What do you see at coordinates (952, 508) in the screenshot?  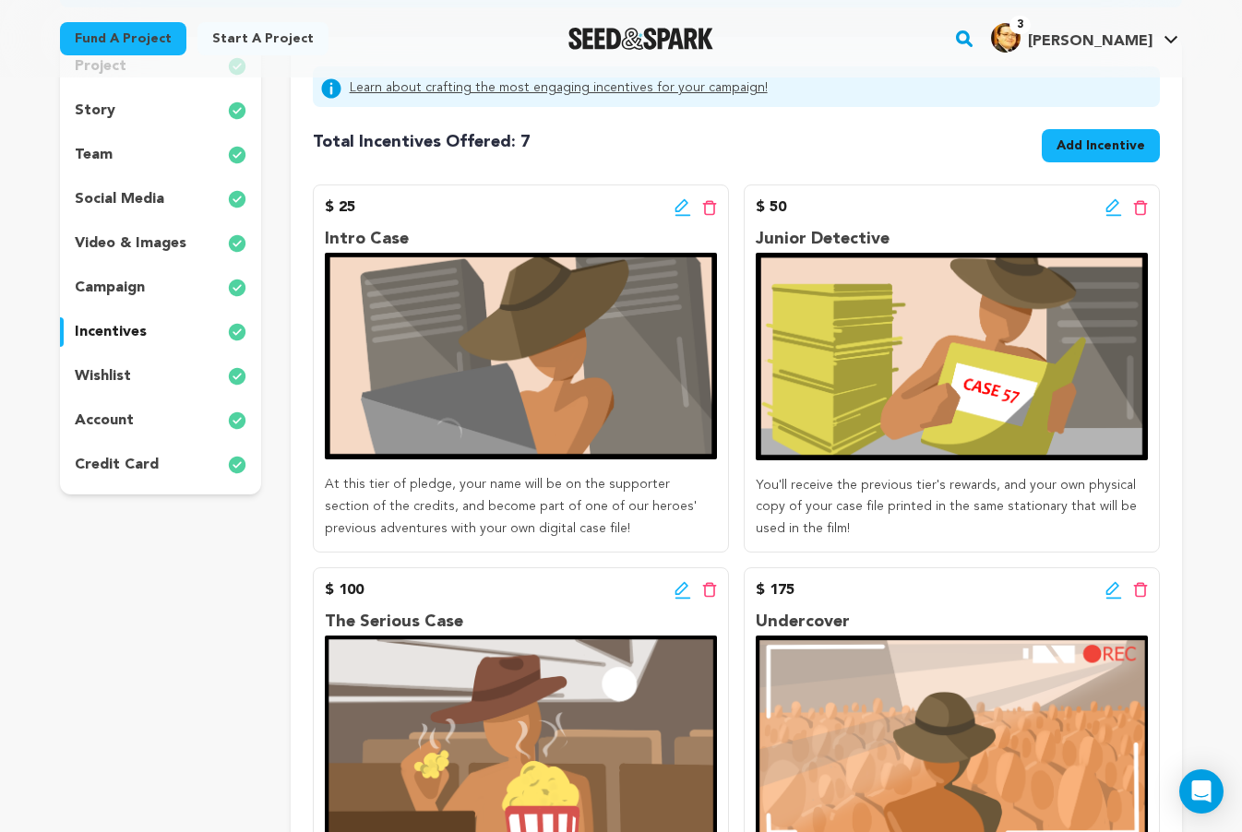 I see `p: You'll receive the previous tier's rewards, and your own physical copy of your case file printed ...` at bounding box center [952, 508].